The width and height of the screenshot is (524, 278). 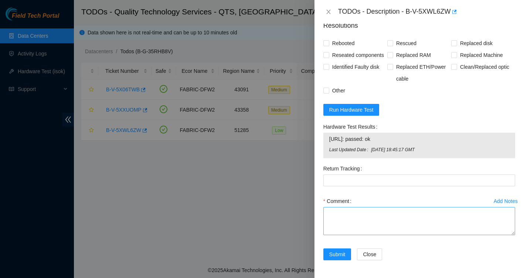 What do you see at coordinates (338, 90) in the screenshot?
I see `span: Other` at bounding box center [338, 90].